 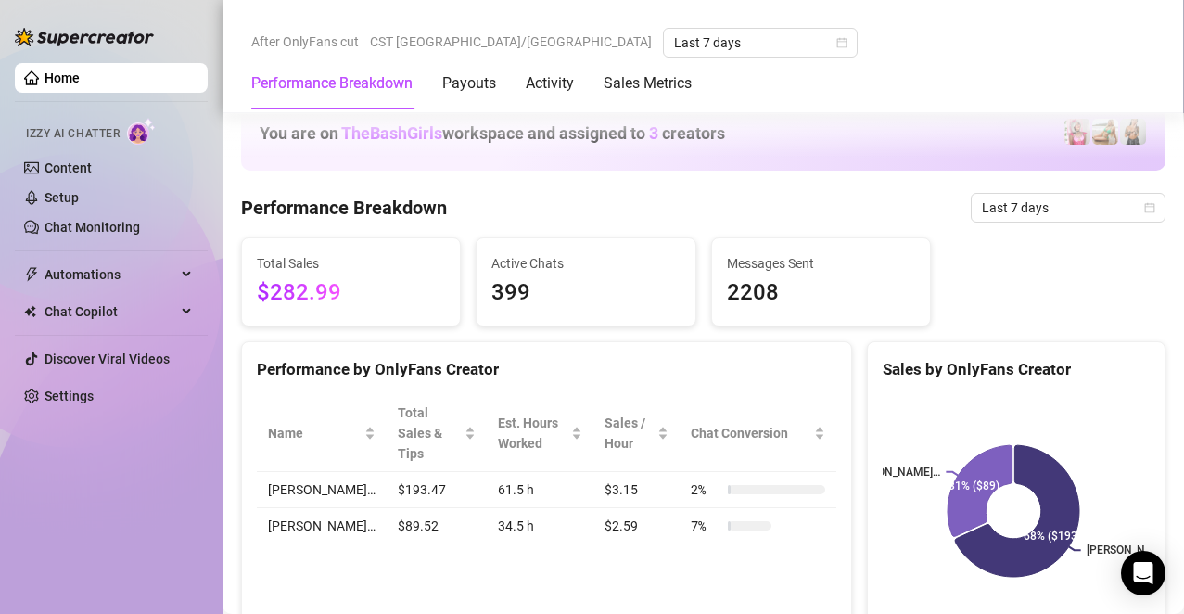 What do you see at coordinates (314, 433) in the screenshot?
I see `span: Name` at bounding box center [314, 433].